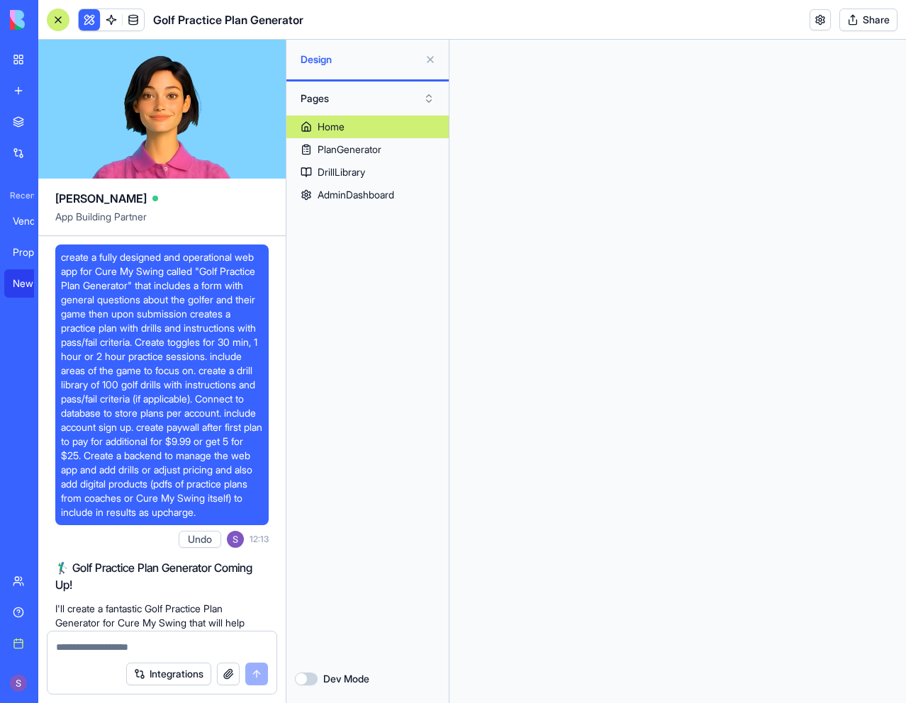 Image resolution: width=906 pixels, height=703 pixels. What do you see at coordinates (346, 679) in the screenshot?
I see `label: Dev Mode` at bounding box center [346, 679].